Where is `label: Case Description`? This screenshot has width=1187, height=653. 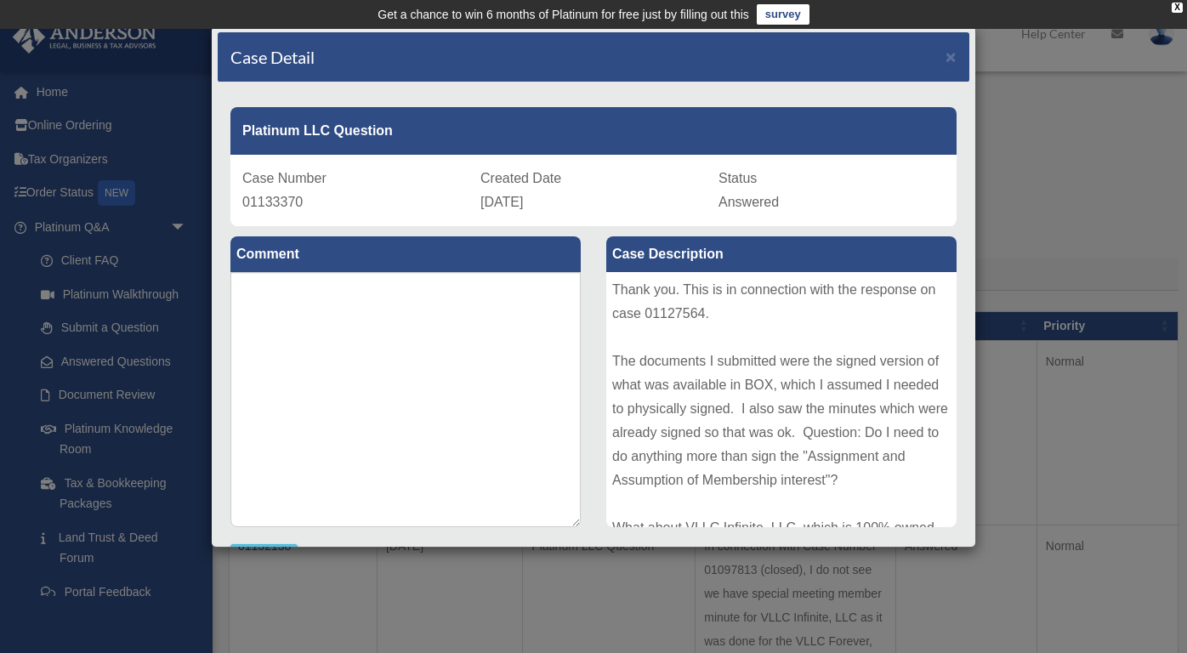
label: Case Description is located at coordinates (781, 254).